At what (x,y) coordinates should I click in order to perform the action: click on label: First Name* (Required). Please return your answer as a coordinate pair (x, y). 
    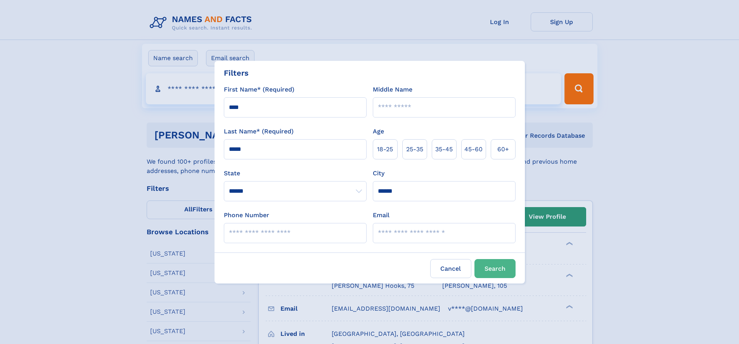
    Looking at the image, I should click on (259, 90).